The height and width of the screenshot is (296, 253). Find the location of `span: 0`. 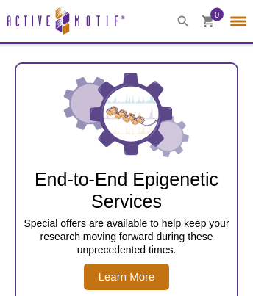

span: 0 is located at coordinates (217, 14).